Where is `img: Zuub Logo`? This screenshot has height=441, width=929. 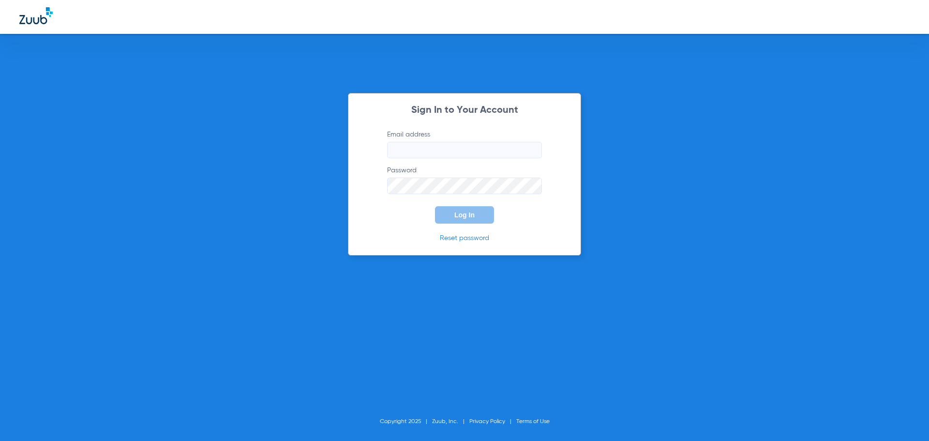
img: Zuub Logo is located at coordinates (36, 15).